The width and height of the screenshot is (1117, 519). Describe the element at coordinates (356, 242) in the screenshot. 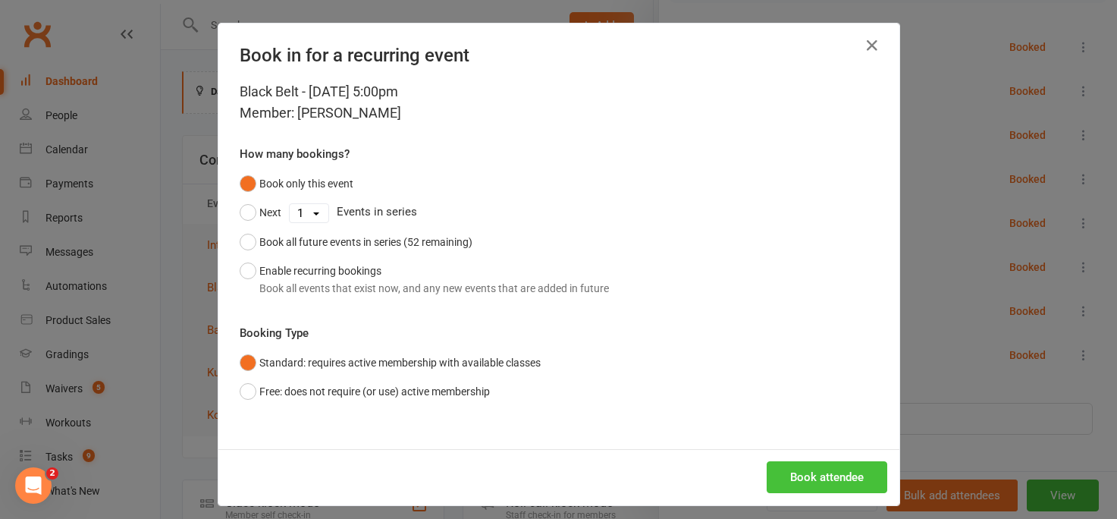

I see `button: Book all future events in series (52 remaining)` at that location.